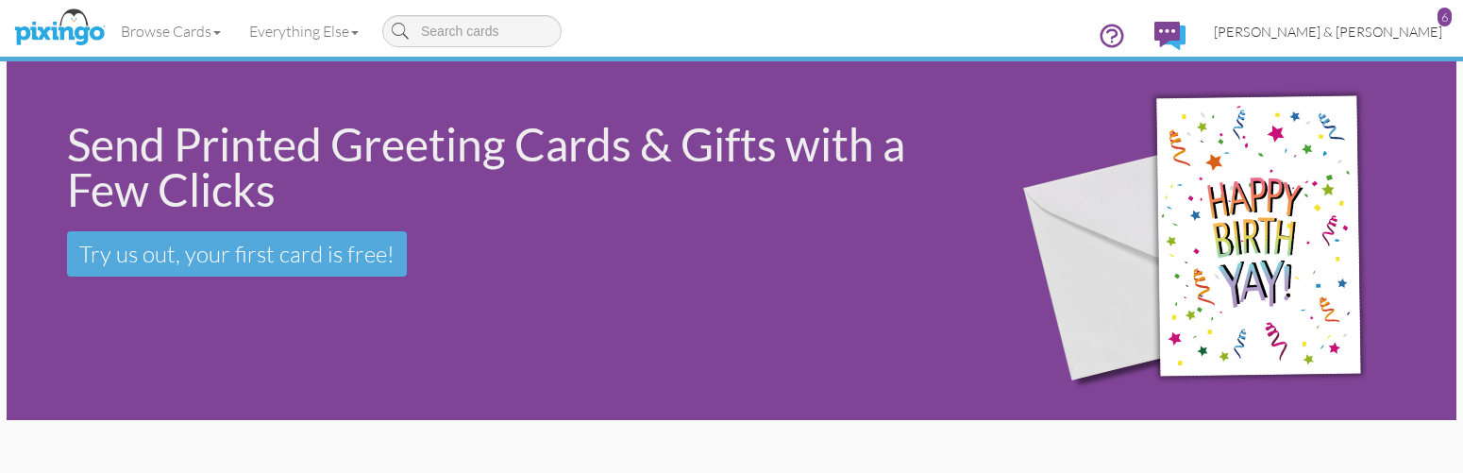  Describe the element at coordinates (304, 31) in the screenshot. I see `a: Everything Else` at that location.